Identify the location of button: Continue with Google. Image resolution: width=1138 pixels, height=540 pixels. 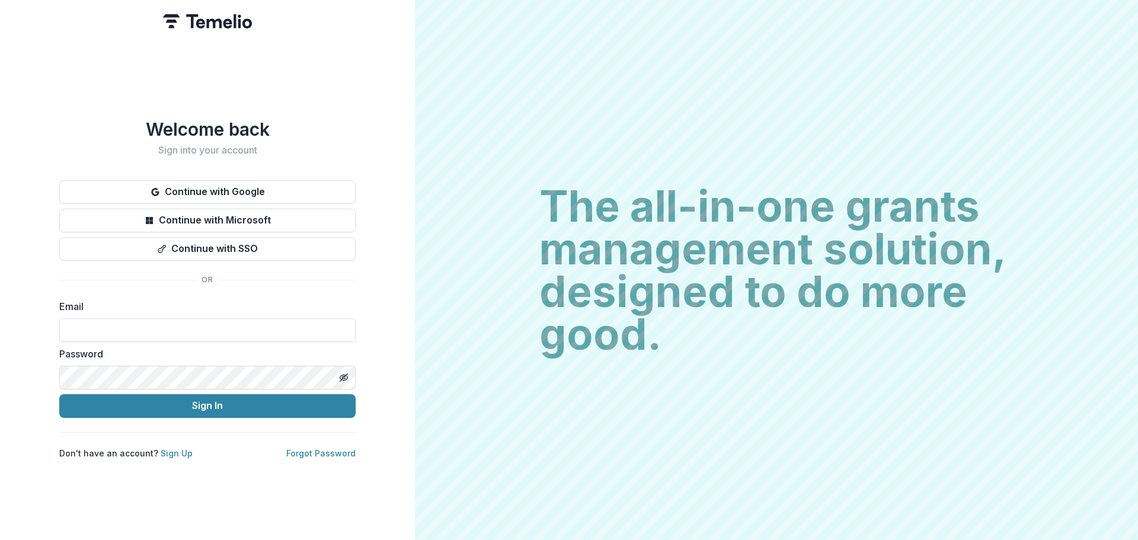
(207, 192).